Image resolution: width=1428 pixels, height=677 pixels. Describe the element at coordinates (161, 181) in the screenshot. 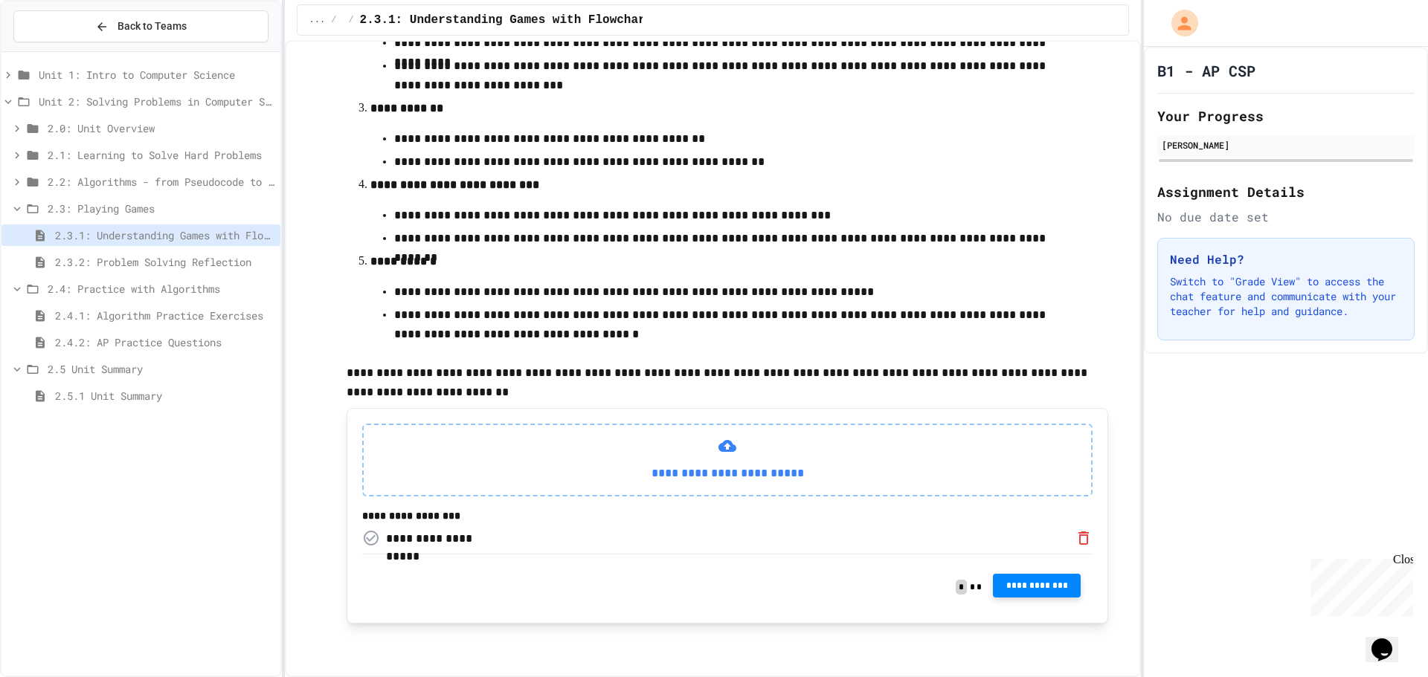

I see `span: 2.2: Algorithms - from Pseudocode to Flowcharts` at that location.